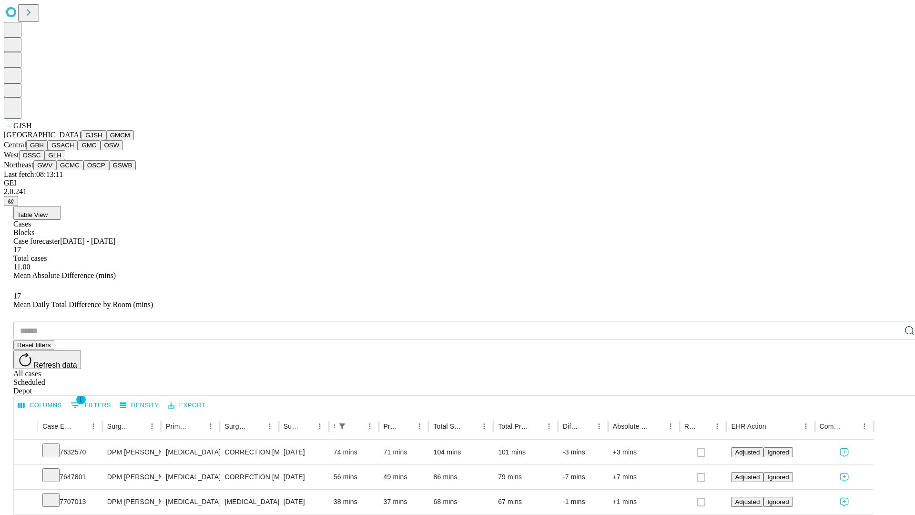 The width and height of the screenshot is (915, 515). Describe the element at coordinates (54, 155) in the screenshot. I see `button: GLH` at that location.